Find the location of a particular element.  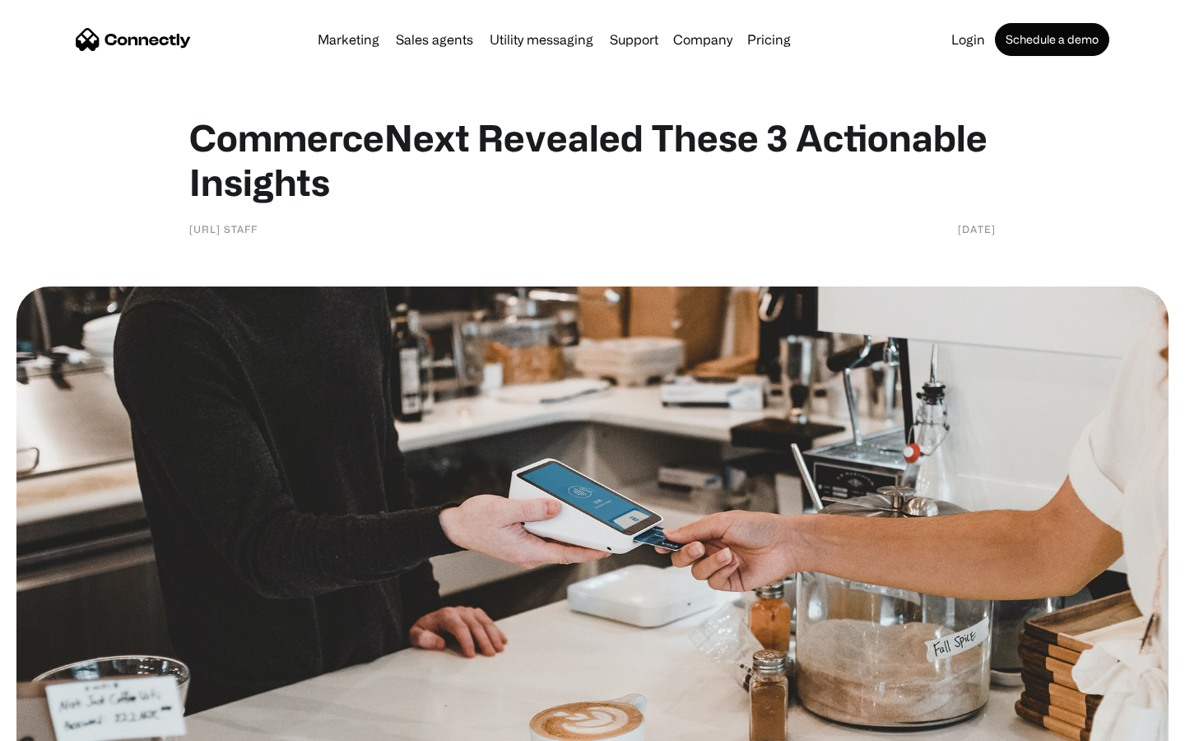

aside: Language selected: English is located at coordinates (58, 723).